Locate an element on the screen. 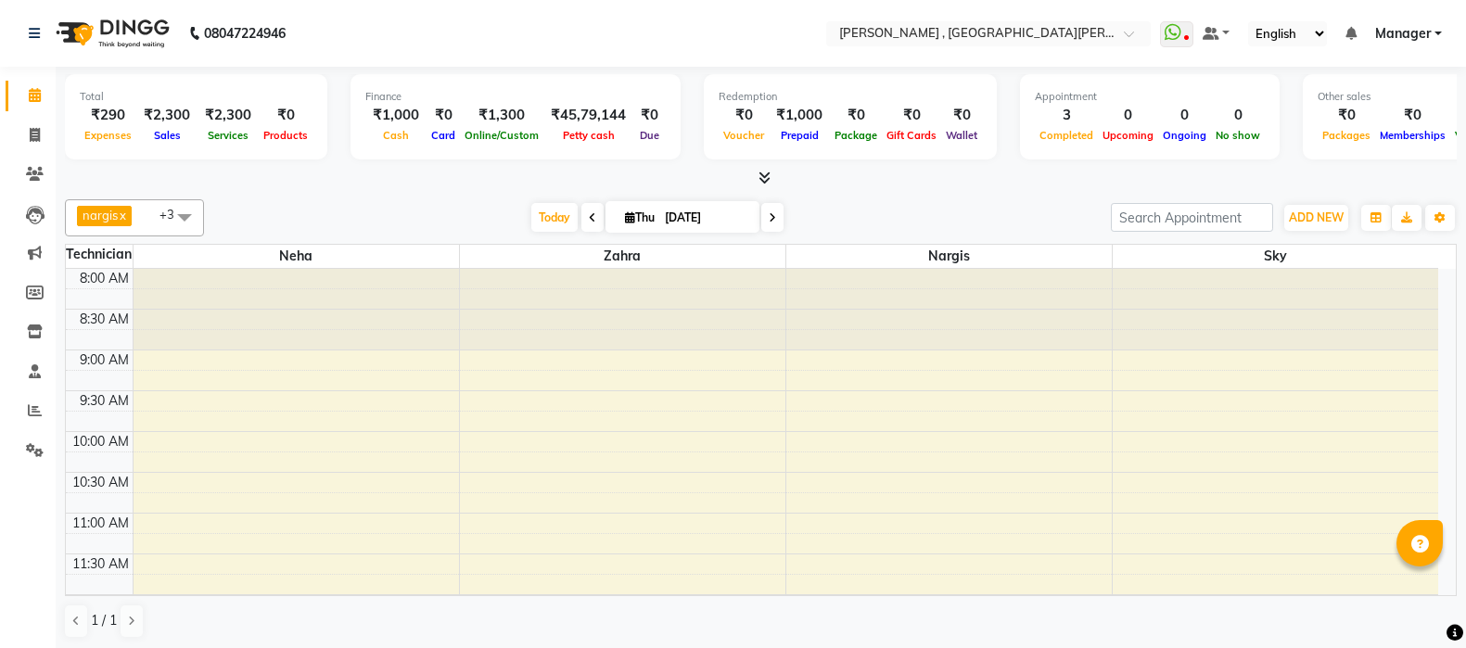 The image size is (1466, 648). span: Package is located at coordinates (856, 135).